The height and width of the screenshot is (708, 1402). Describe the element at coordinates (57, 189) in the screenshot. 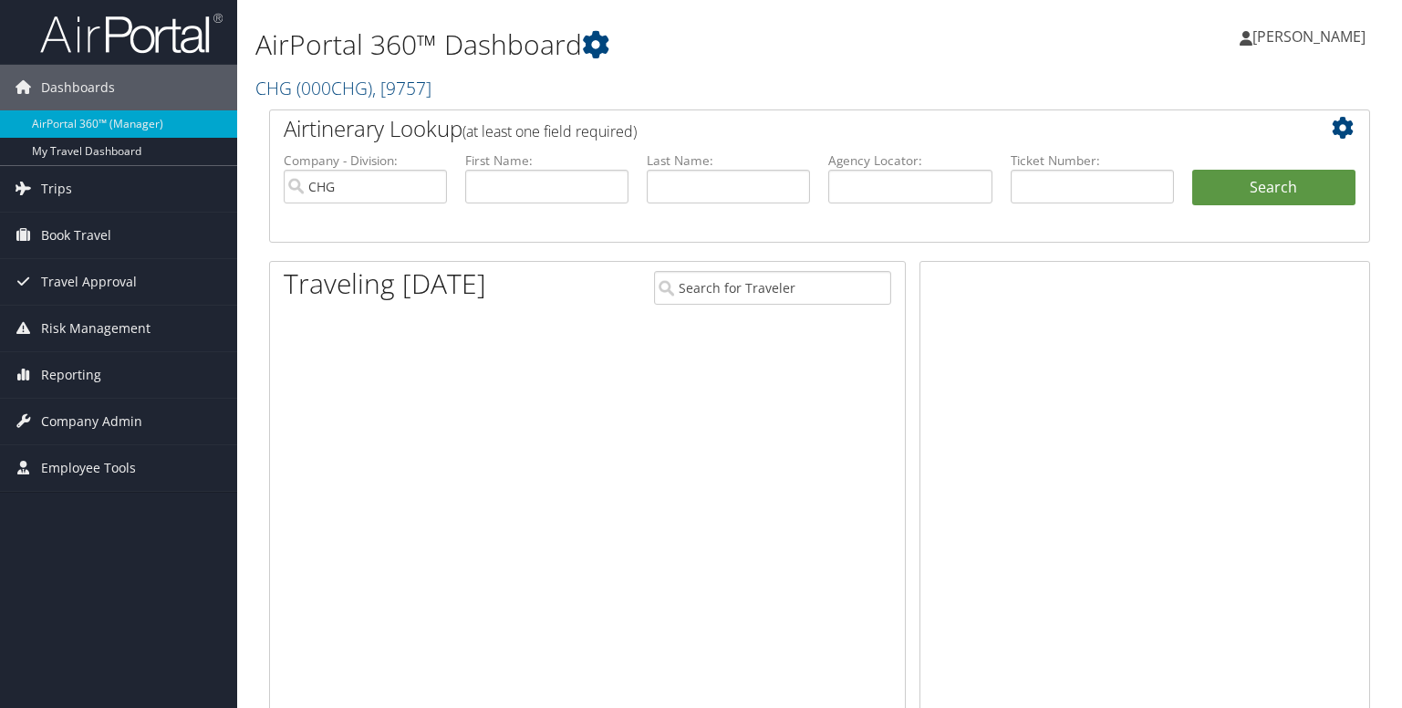

I see `span: Trips` at that location.